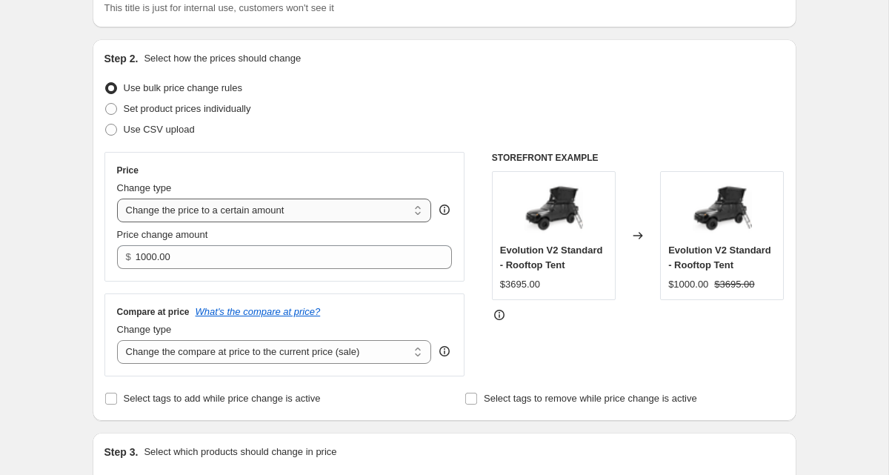 The width and height of the screenshot is (889, 475). I want to click on h3: Price, so click(127, 170).